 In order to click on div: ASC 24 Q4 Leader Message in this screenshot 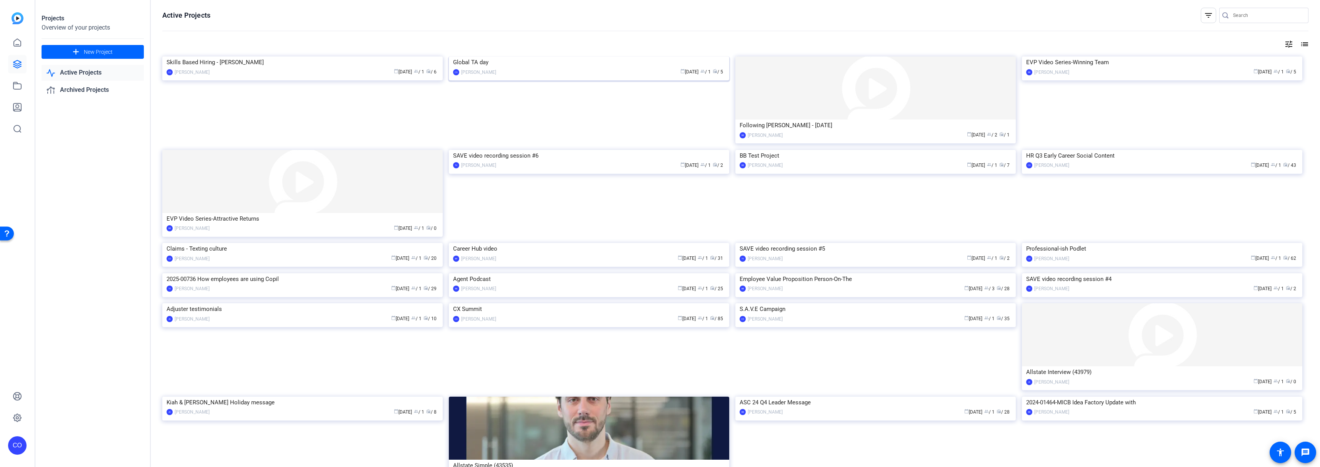, I will do `click(875, 403)`.